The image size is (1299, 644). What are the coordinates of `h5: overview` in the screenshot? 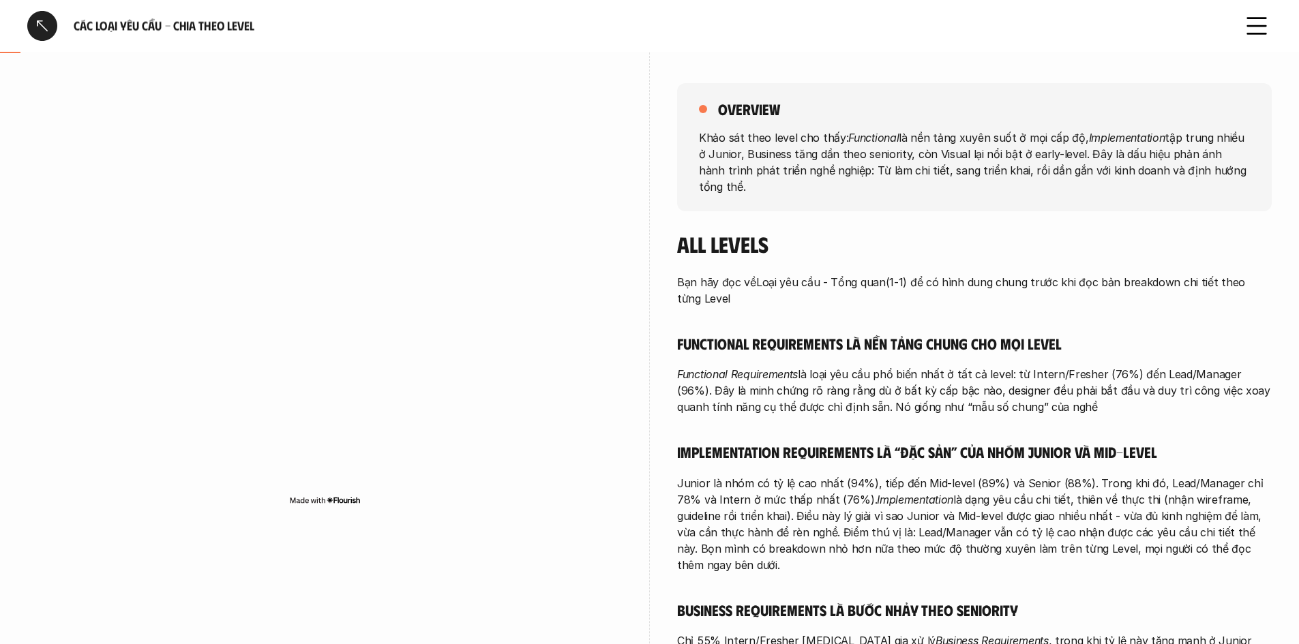 It's located at (749, 109).